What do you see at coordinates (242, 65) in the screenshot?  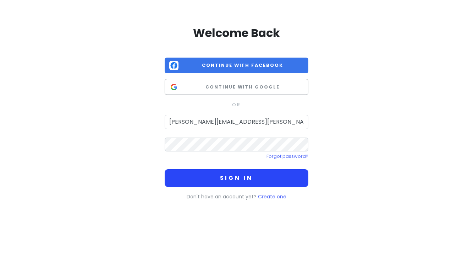 I see `span: Continue with Facebook` at bounding box center [242, 65].